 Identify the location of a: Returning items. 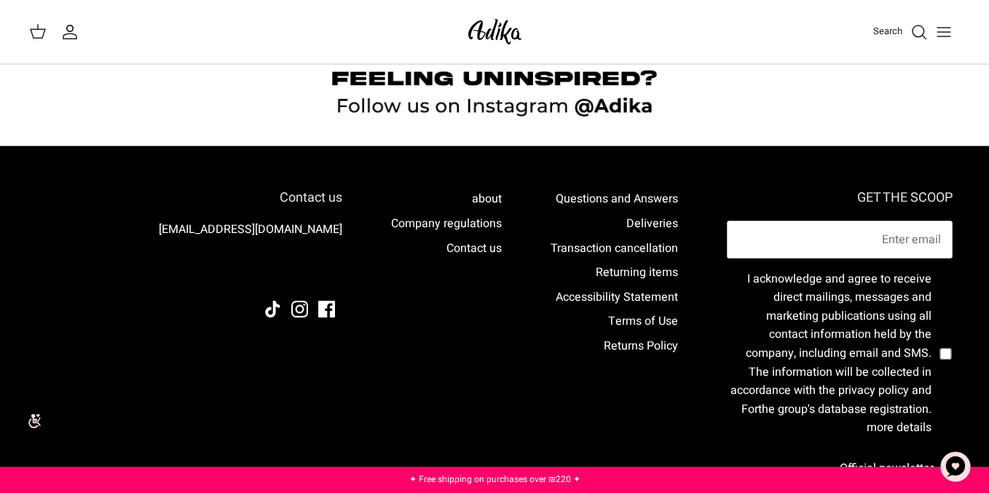
(637, 272).